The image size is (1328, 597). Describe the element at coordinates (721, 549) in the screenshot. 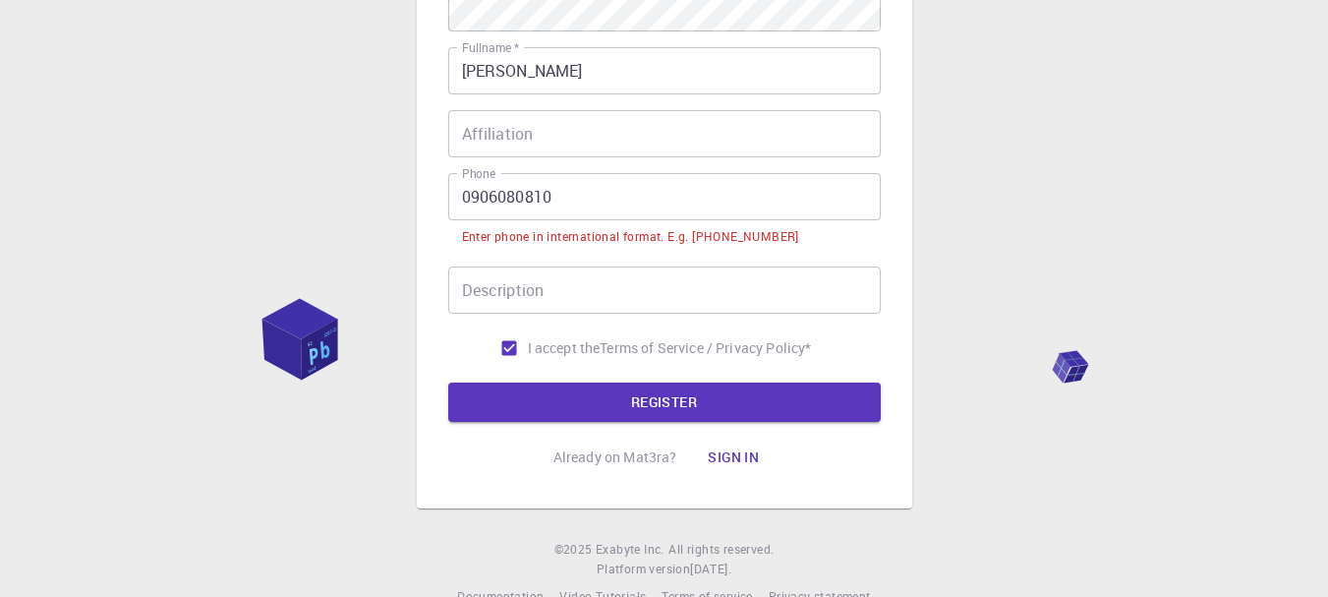

I see `span: All rights reserved.` at that location.